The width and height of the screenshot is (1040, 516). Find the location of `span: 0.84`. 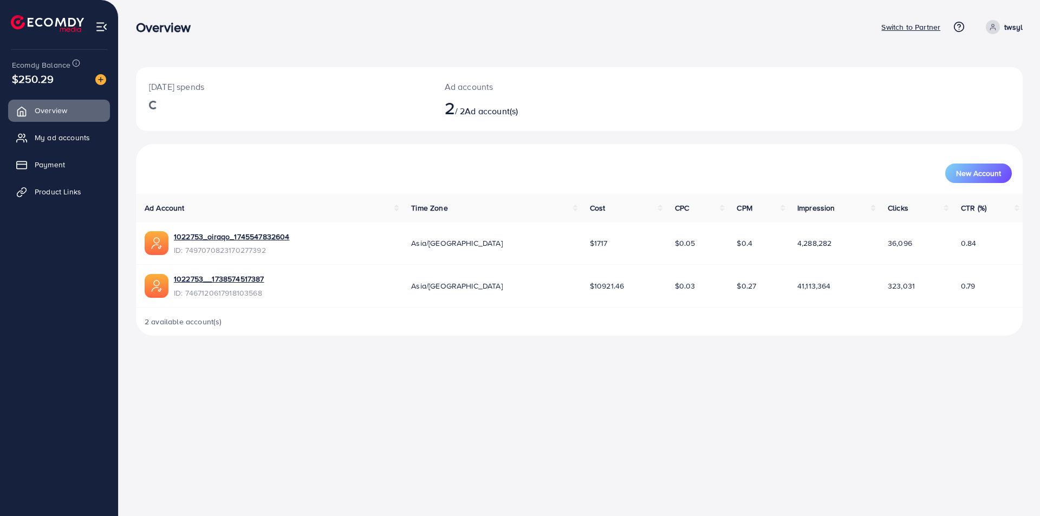

span: 0.84 is located at coordinates (968, 243).